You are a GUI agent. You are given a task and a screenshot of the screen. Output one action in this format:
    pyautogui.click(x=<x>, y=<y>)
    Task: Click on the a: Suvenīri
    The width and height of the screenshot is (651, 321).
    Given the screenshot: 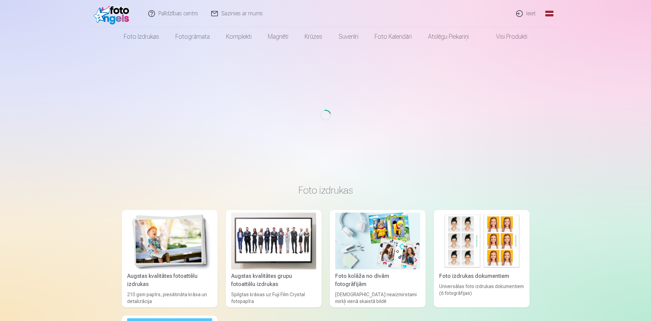 What is the action you would take?
    pyautogui.click(x=349, y=37)
    